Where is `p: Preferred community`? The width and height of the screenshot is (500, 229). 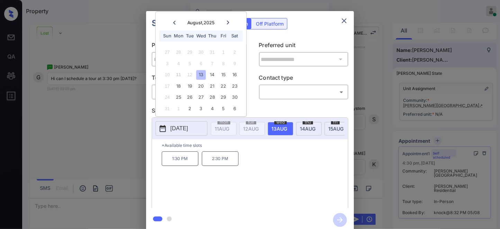
p: Preferred community is located at coordinates (196, 46).